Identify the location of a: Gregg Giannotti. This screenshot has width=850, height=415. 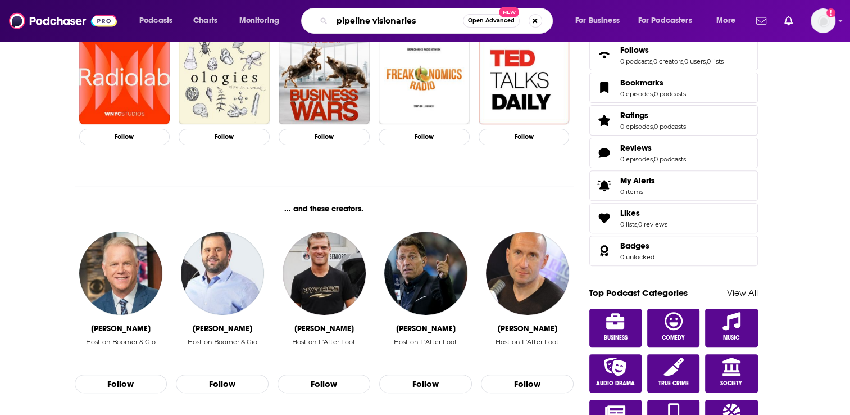
(222, 273).